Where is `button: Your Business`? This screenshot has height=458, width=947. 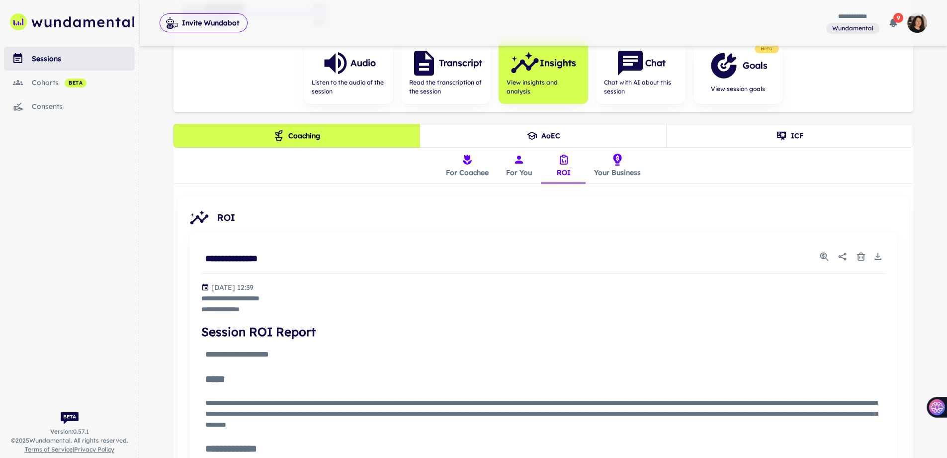 button: Your Business is located at coordinates (617, 166).